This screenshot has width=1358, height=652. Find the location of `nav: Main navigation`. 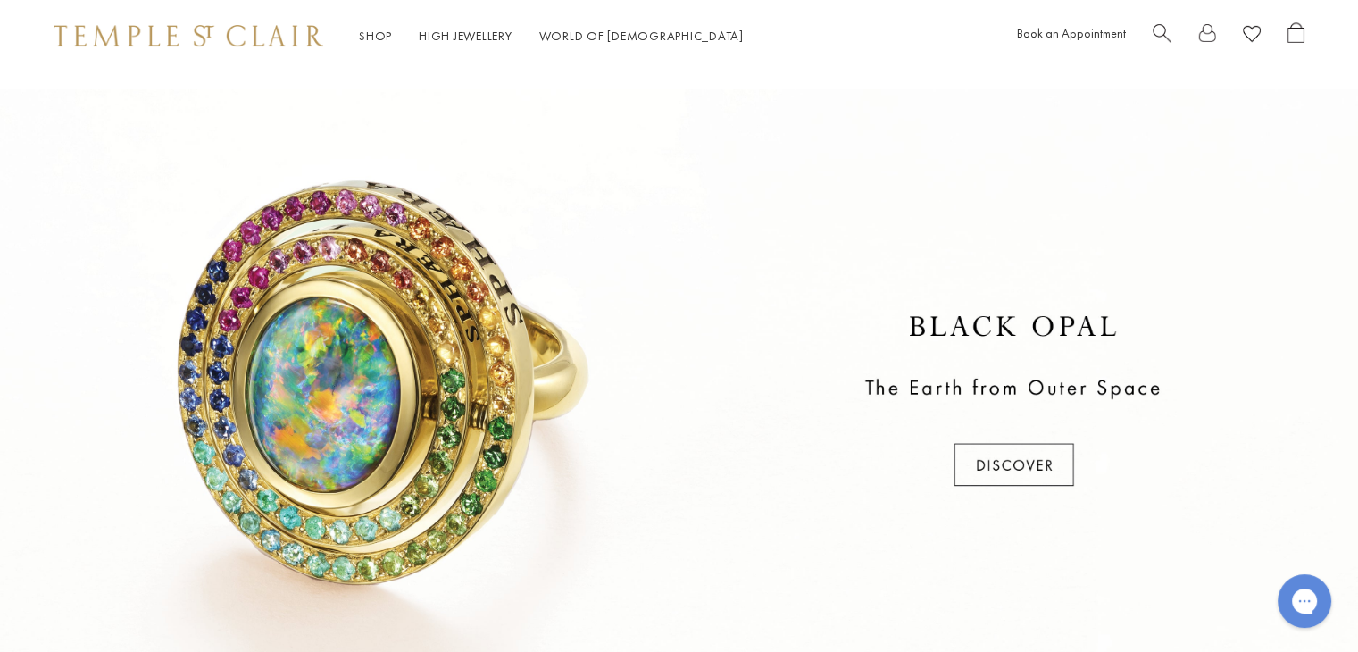

nav: Main navigation is located at coordinates (551, 36).